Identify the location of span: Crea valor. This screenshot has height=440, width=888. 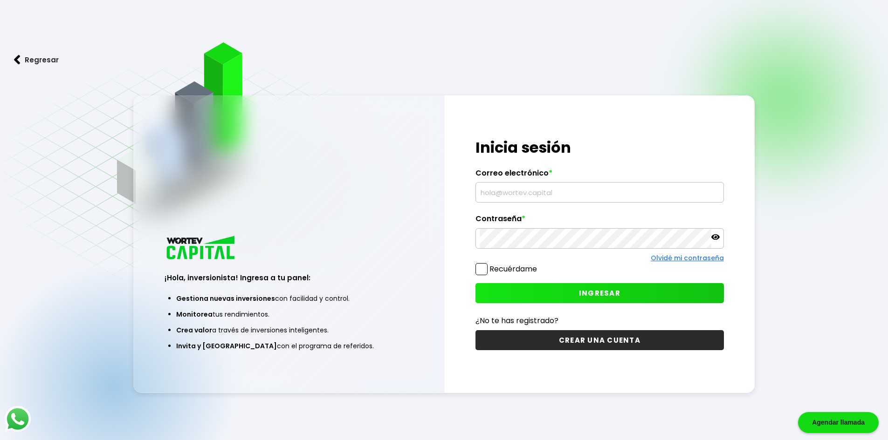
(194, 330).